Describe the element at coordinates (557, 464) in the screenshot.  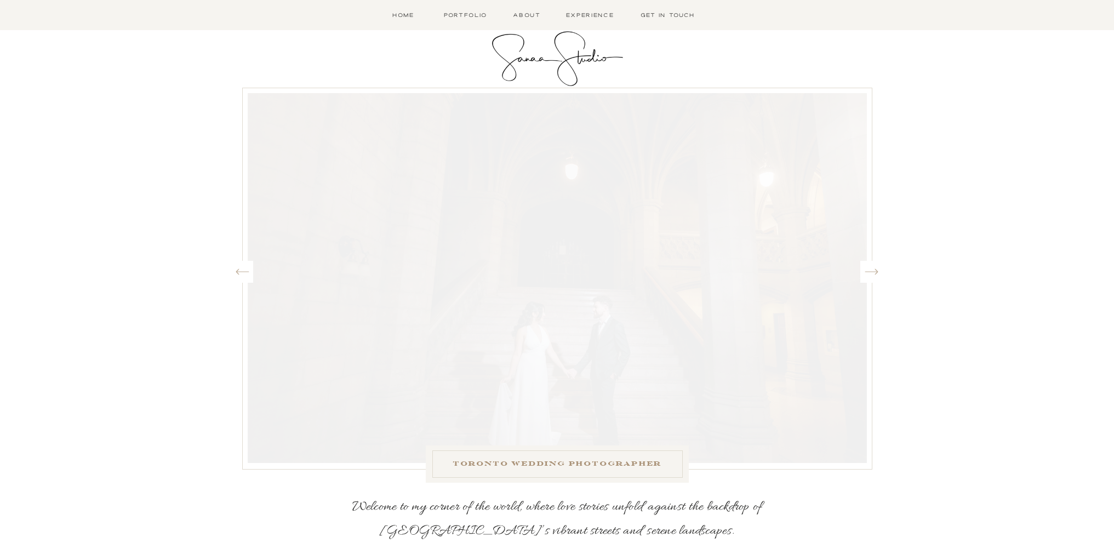
I see `h1: TORONTO WEDDING PHOTOGRAPHER` at that location.